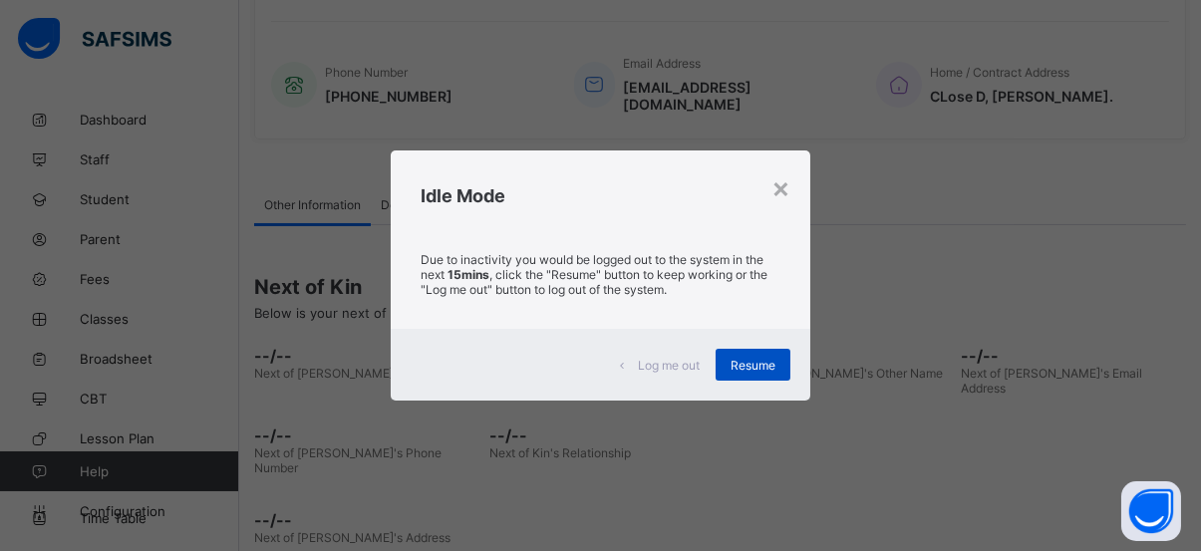  I want to click on strong: 15mins, so click(468, 274).